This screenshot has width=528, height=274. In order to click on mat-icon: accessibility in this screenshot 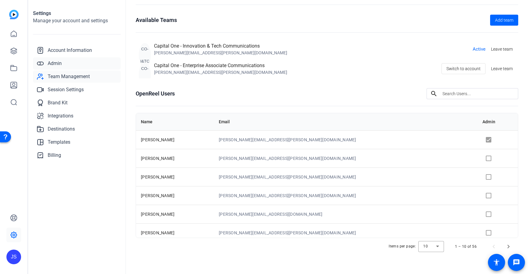, I will do `click(497, 263)`.